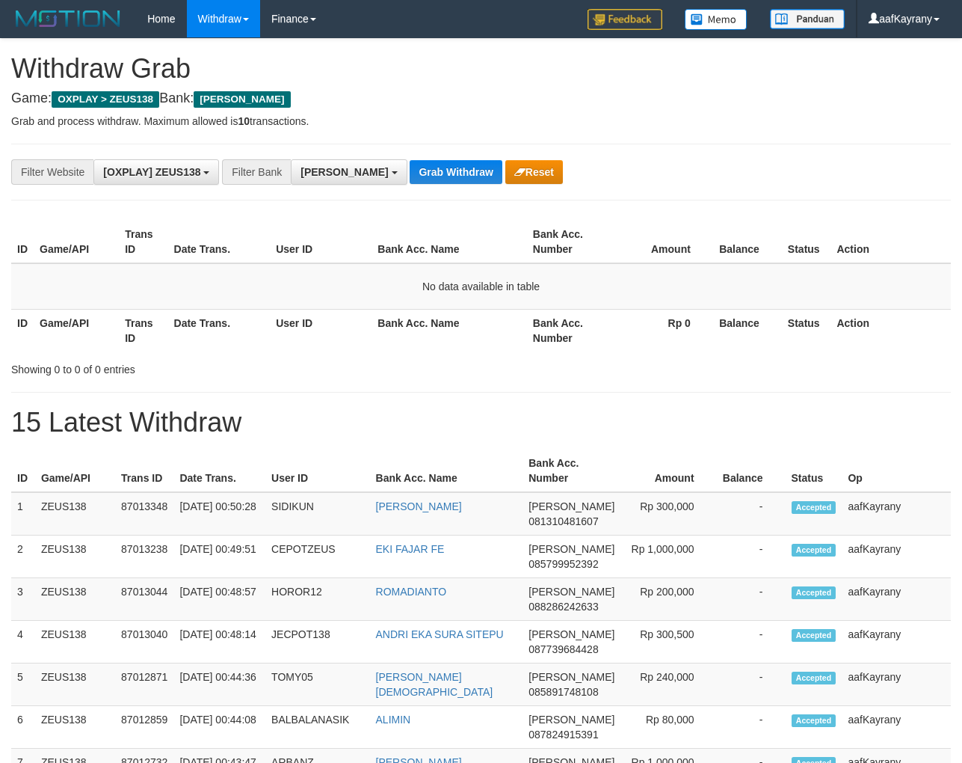 This screenshot has height=763, width=962. Describe the element at coordinates (410, 549) in the screenshot. I see `a: EKI FAJAR FE` at that location.